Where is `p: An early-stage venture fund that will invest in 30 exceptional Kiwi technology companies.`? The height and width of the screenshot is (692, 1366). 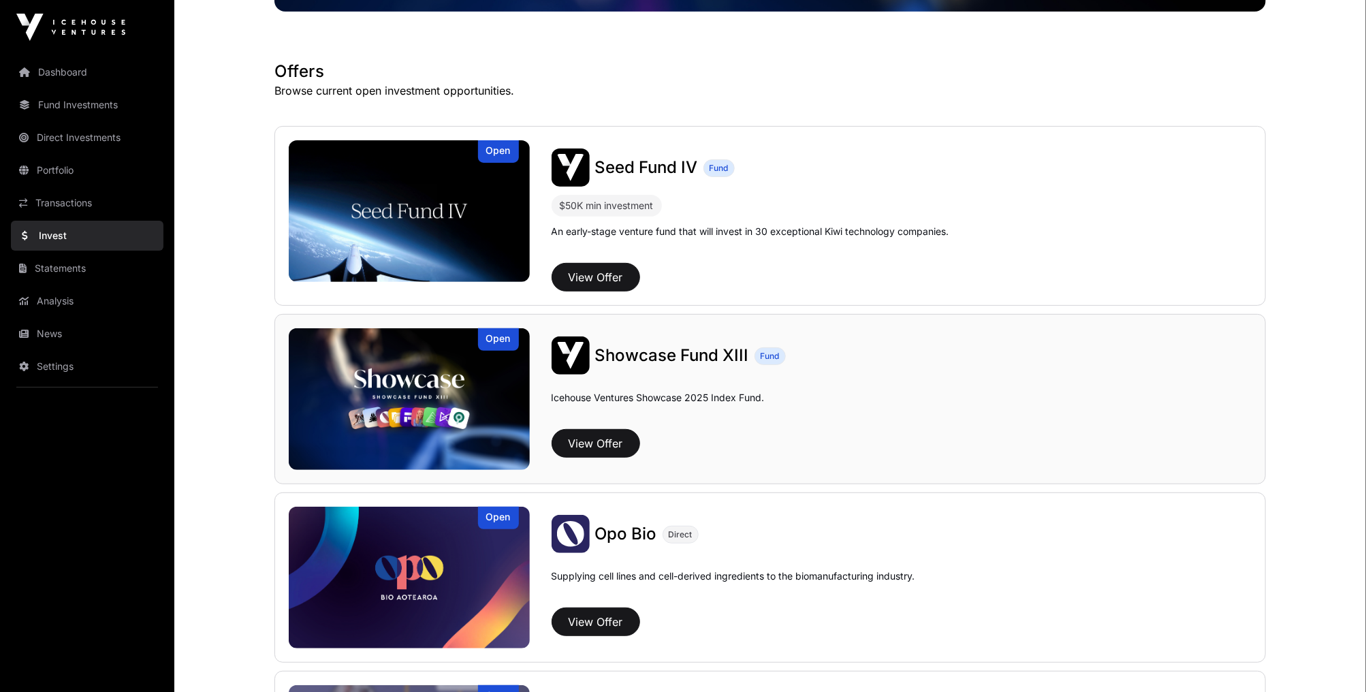 p: An early-stage venture fund that will invest in 30 exceptional Kiwi technology companies. is located at coordinates (751, 232).